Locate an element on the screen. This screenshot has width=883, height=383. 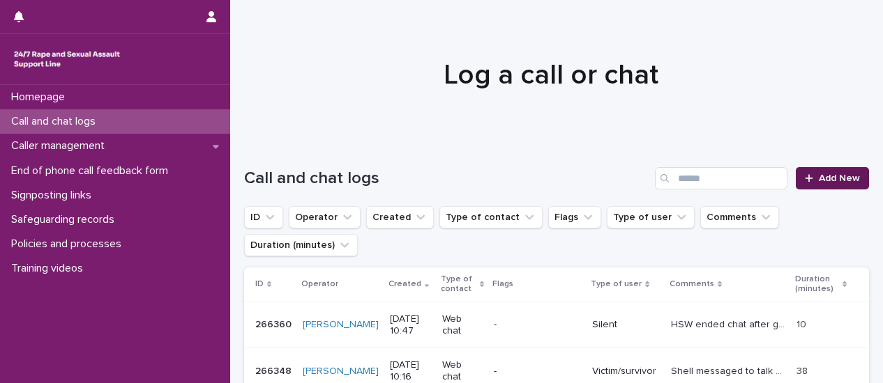
p: Signposting links is located at coordinates (54, 195).